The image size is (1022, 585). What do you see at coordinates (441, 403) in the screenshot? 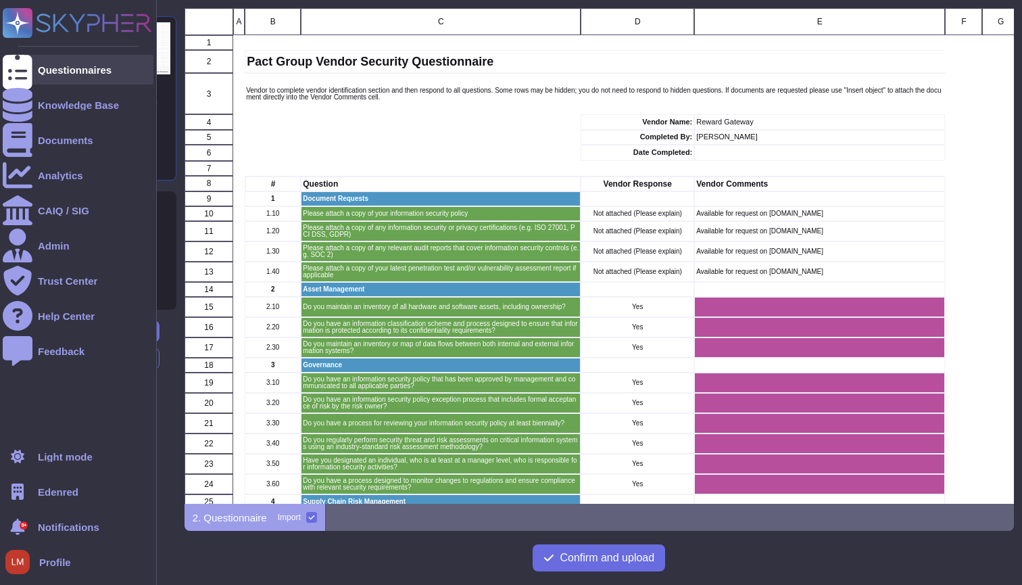
I see `p: Do you have an information security policy exception process that includes formal acceptance of r...` at bounding box center [441, 403].